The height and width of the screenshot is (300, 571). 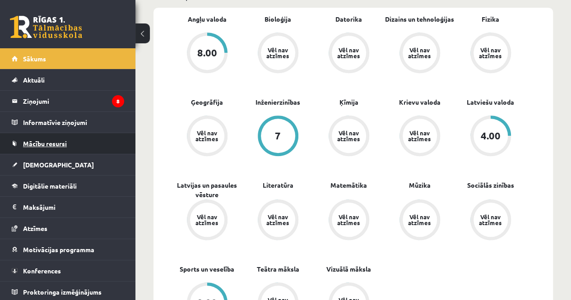 I want to click on span: Mācību resursi, so click(x=45, y=143).